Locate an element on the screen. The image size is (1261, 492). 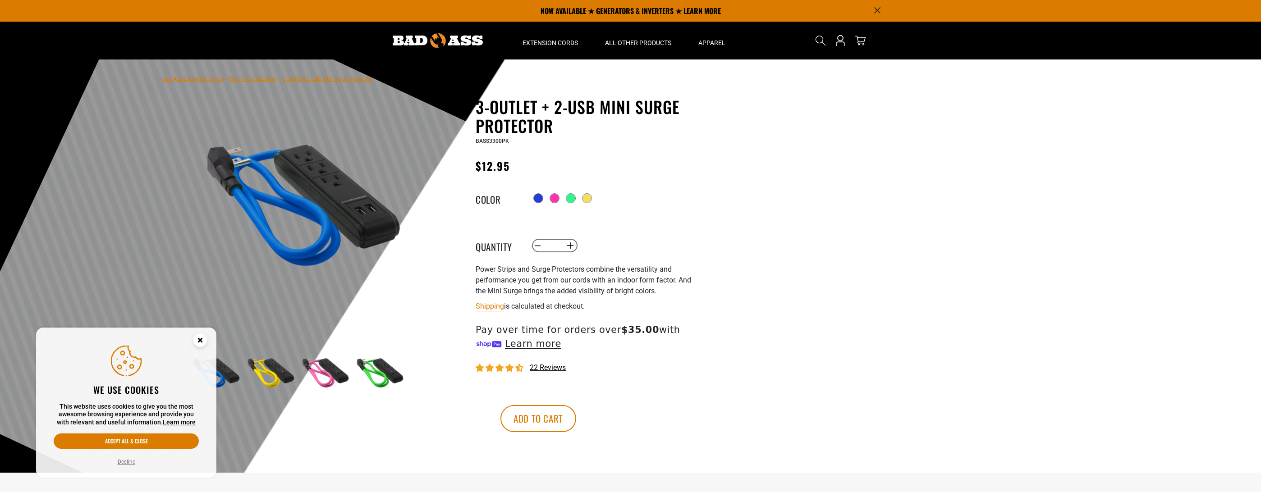
a: Shipping is located at coordinates (490, 306).